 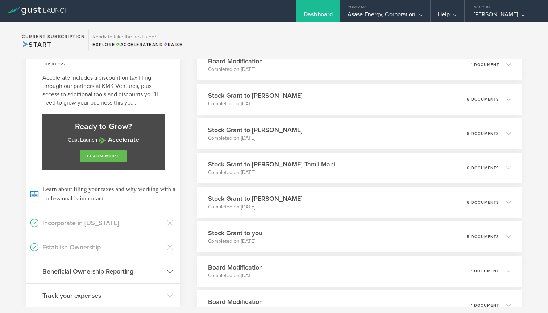 I want to click on h3: Establish Ownership, so click(x=102, y=247).